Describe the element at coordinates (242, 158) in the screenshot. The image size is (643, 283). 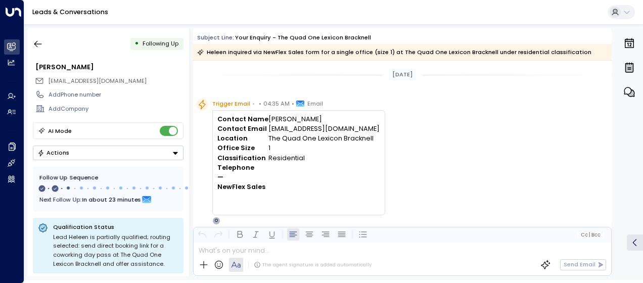
I see `strong: Classification` at that location.